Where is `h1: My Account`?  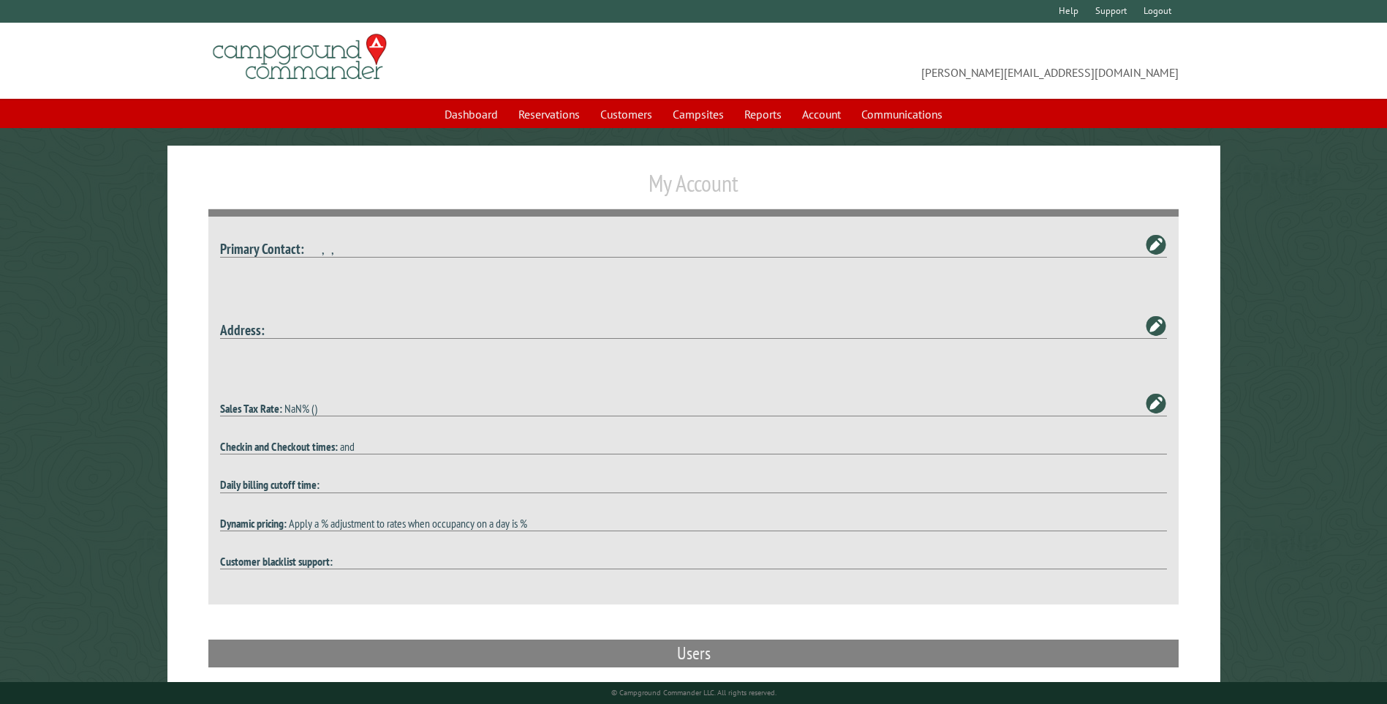 h1: My Account is located at coordinates (693, 189).